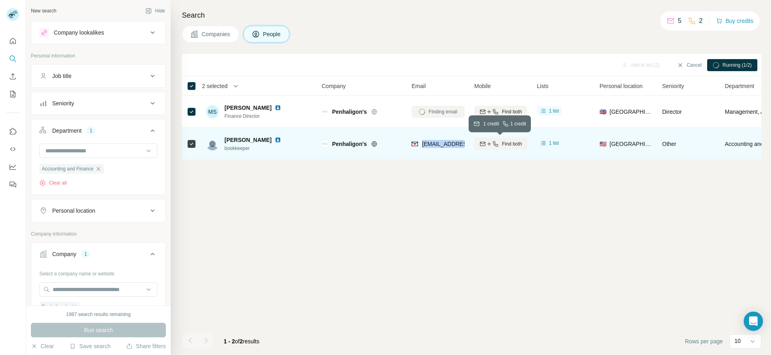  I want to click on div: Open Intercom Messenger, so click(754, 321).